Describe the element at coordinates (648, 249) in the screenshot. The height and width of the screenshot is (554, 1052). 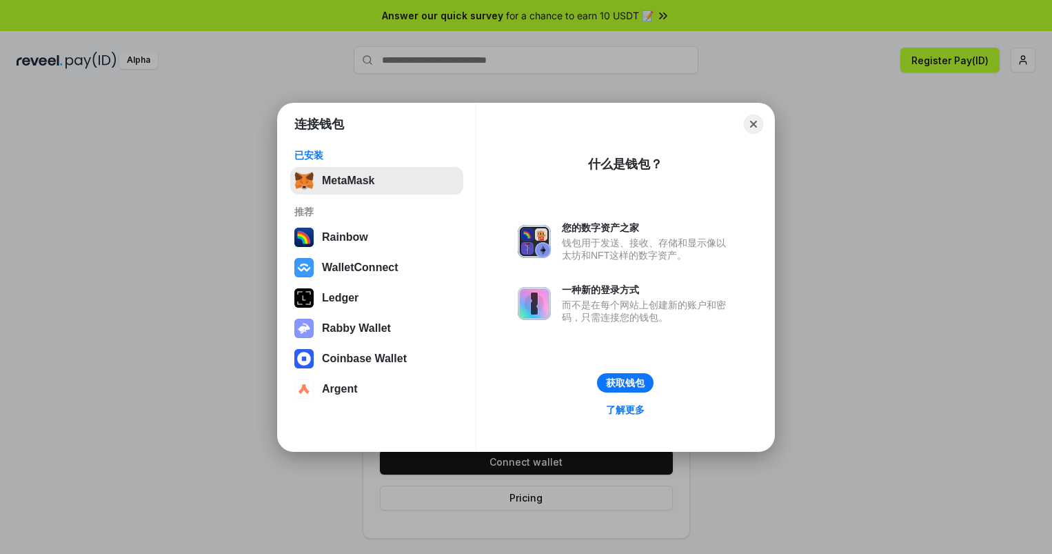
I see `div: 钱包用于发送、接收、存储和显示像以太坊和NFT这样的数字资产。` at that location.